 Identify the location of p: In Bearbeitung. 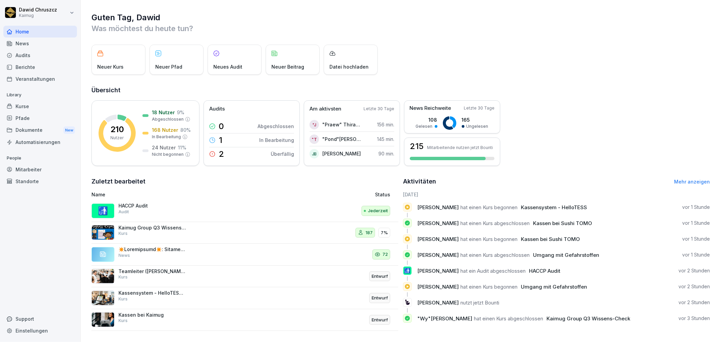
(277, 140).